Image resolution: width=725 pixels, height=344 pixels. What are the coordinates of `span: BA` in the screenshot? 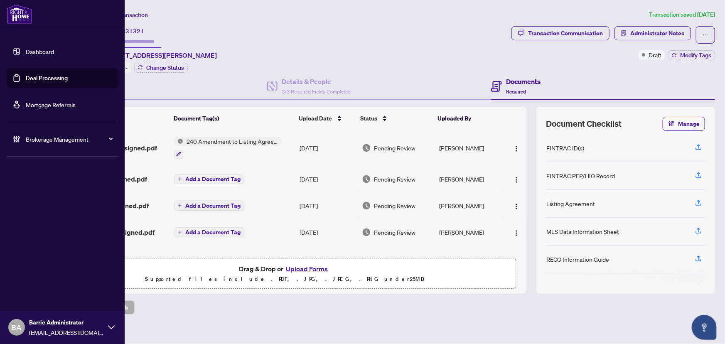 It's located at (17, 327).